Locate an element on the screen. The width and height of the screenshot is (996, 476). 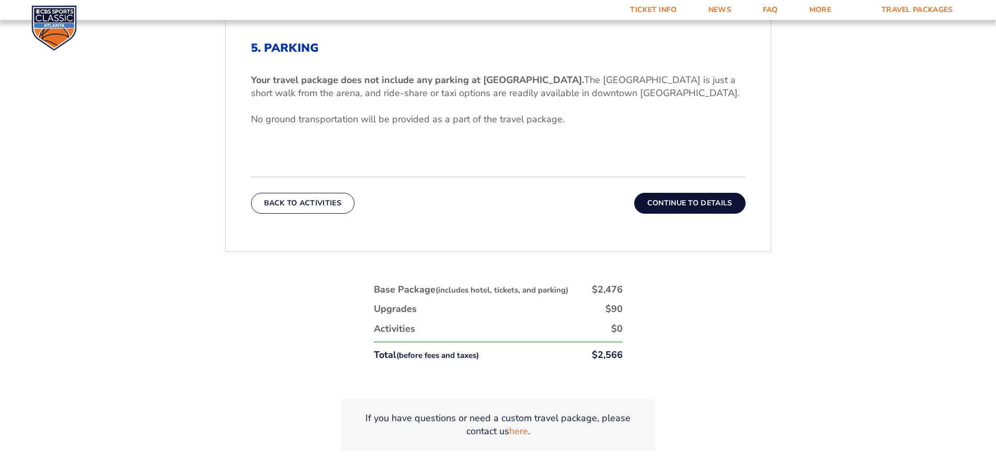
div: $0 is located at coordinates (617, 329).